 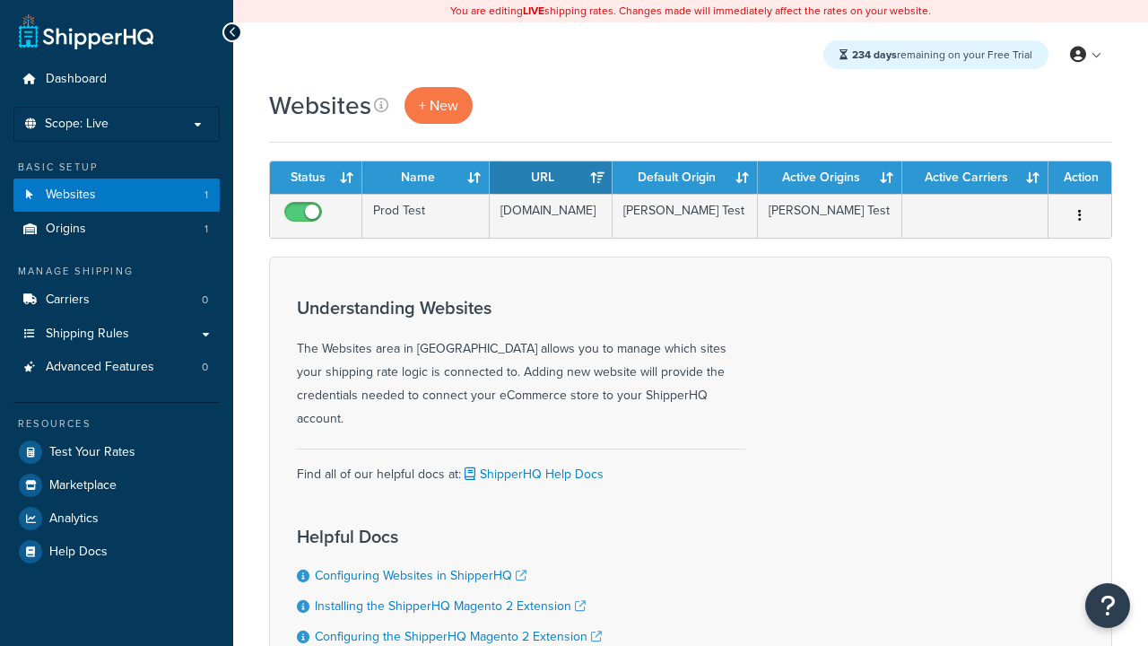 What do you see at coordinates (875, 55) in the screenshot?
I see `strong: 234 days` at bounding box center [875, 55].